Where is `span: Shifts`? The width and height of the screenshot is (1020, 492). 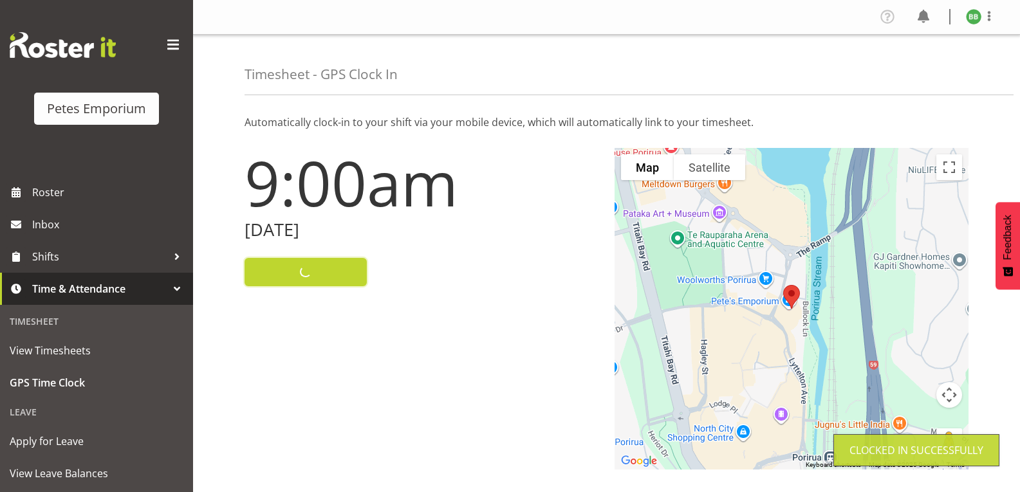 span: Shifts is located at coordinates (100, 257).